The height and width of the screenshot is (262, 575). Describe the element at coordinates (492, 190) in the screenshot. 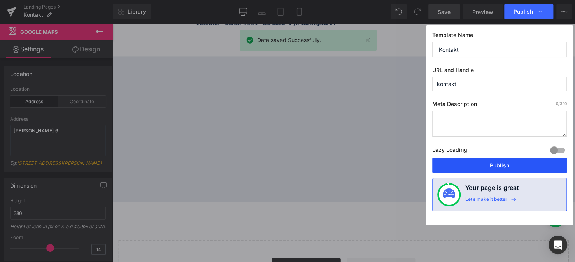

I see `h4: Your page is great` at that location.